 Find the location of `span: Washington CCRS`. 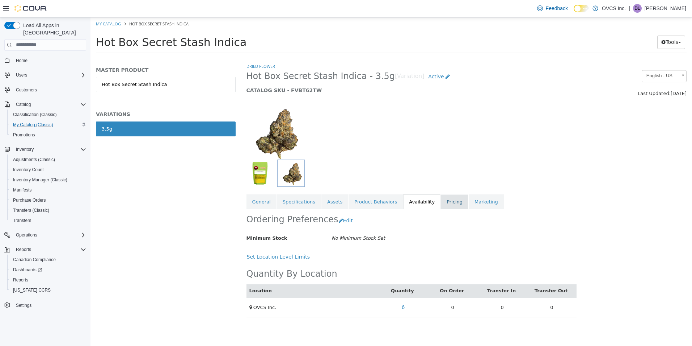

span: Washington CCRS is located at coordinates (48, 290).